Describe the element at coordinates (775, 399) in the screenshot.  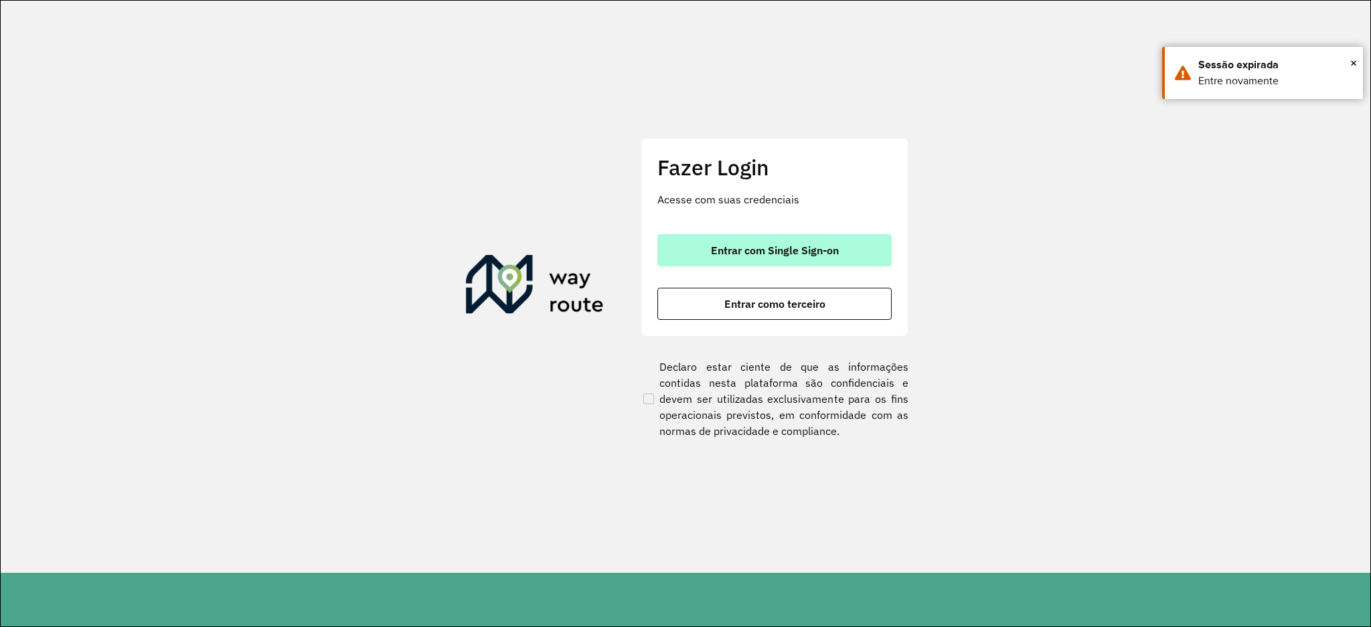
I see `label: Declaro estar ciente de que as informações contidas nesta plataforma são confidenciais e devem se...` at that location.